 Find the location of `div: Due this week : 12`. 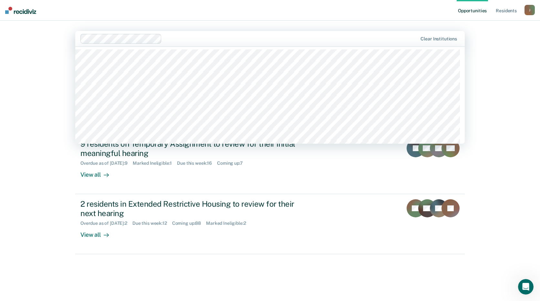

div: Due this week : 12 is located at coordinates (152, 223).